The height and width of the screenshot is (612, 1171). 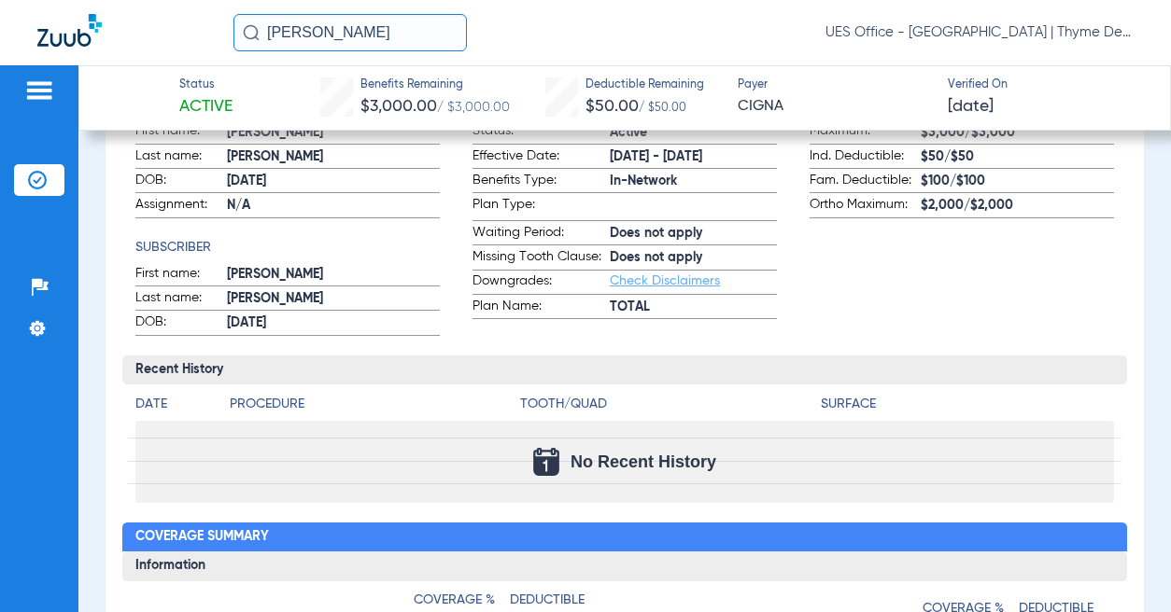 I want to click on app-breakdown-title: Surface, so click(x=967, y=408).